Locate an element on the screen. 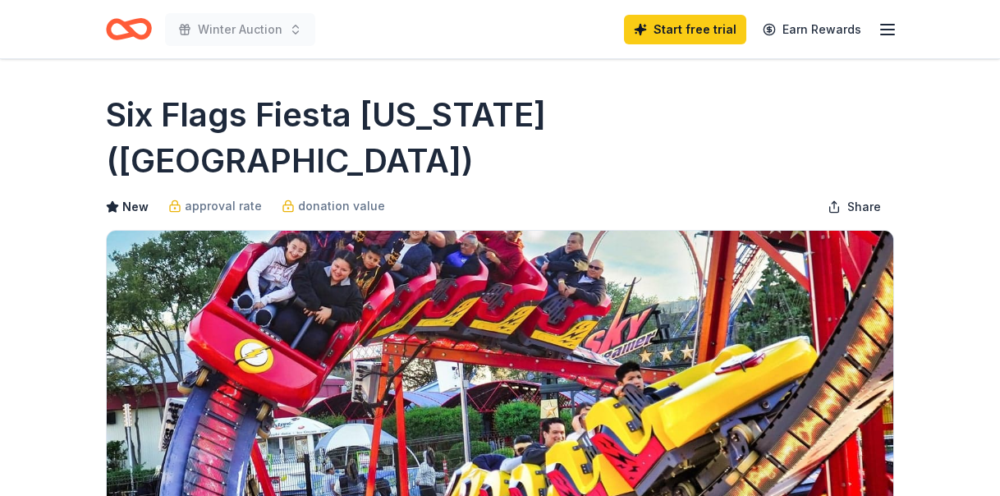  span: Winter Auction is located at coordinates (240, 30).